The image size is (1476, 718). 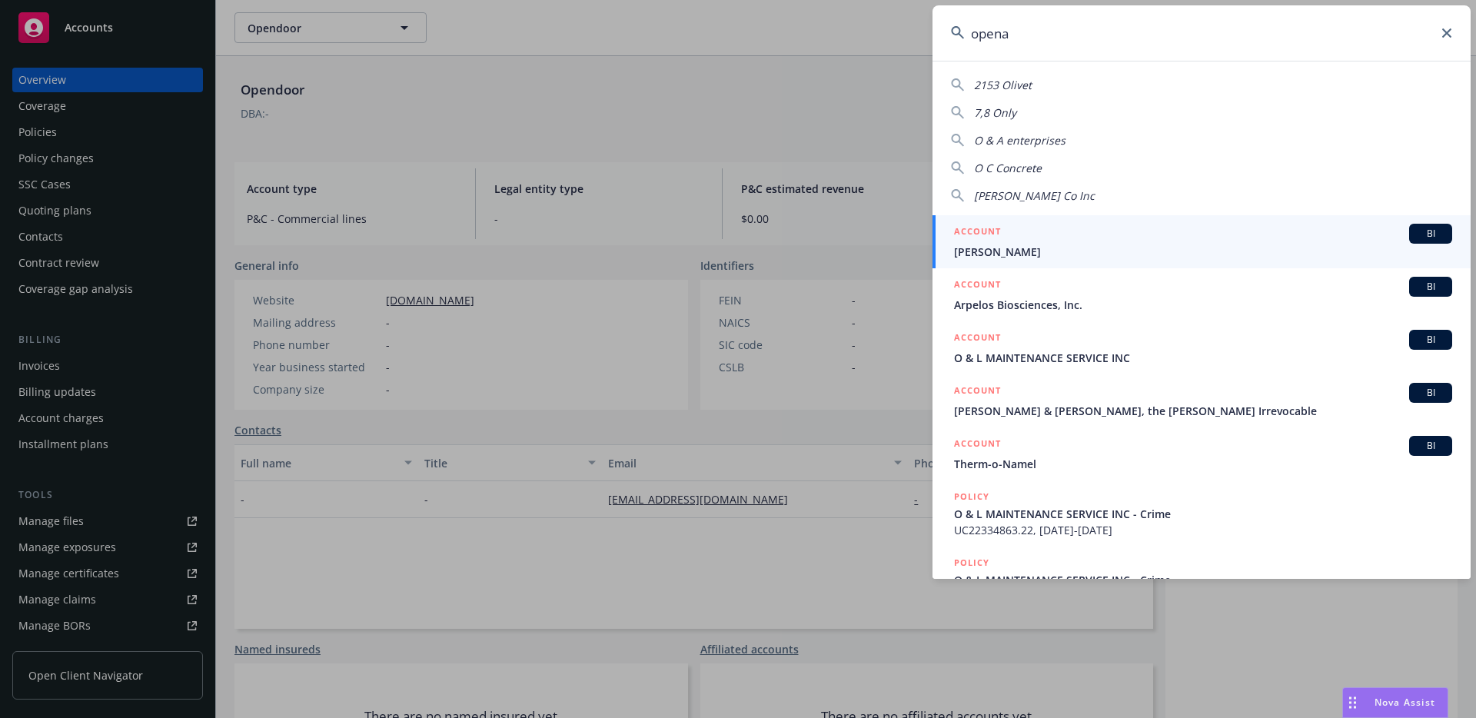 I want to click on span: O & A enterprises, so click(x=1019, y=140).